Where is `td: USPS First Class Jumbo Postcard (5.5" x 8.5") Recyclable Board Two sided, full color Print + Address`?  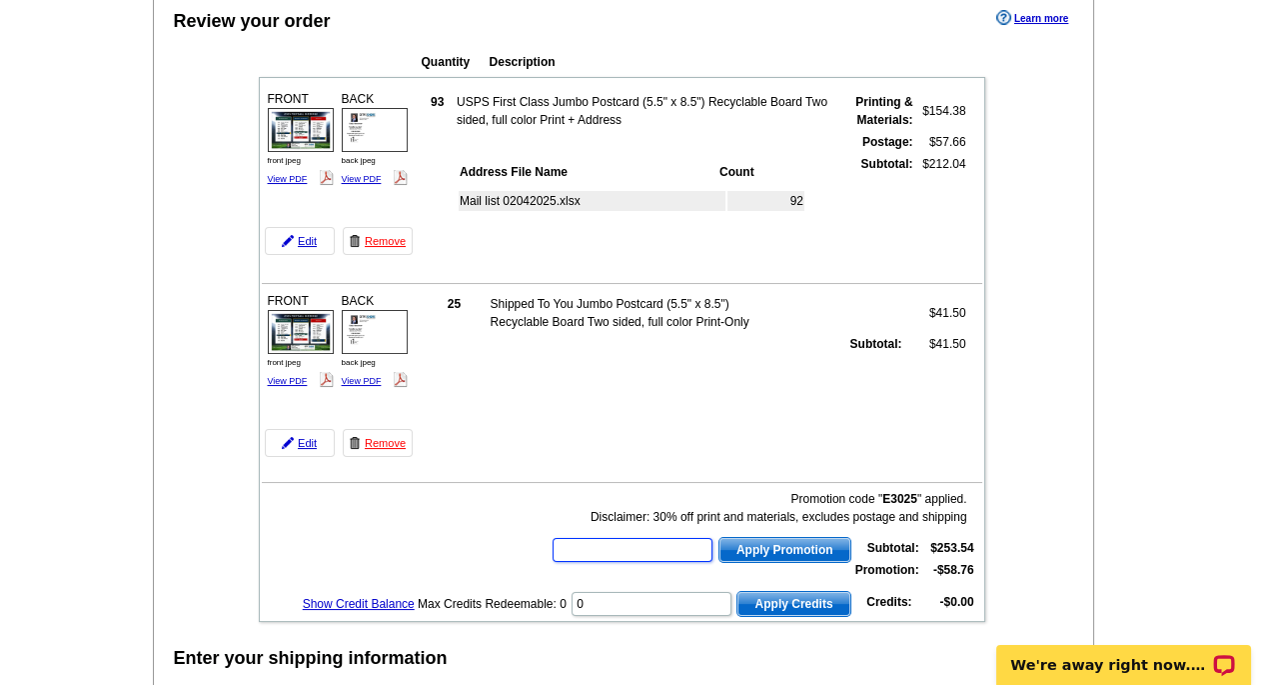 td: USPS First Class Jumbo Postcard (5.5" x 8.5") Recyclable Board Two sided, full color Print + Address is located at coordinates (644, 111).